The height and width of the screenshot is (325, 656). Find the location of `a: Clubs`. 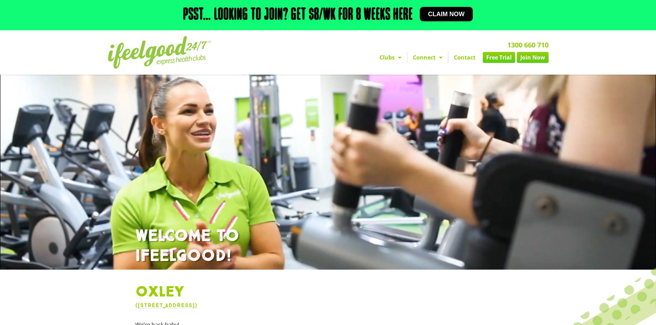

a: Clubs is located at coordinates (390, 58).